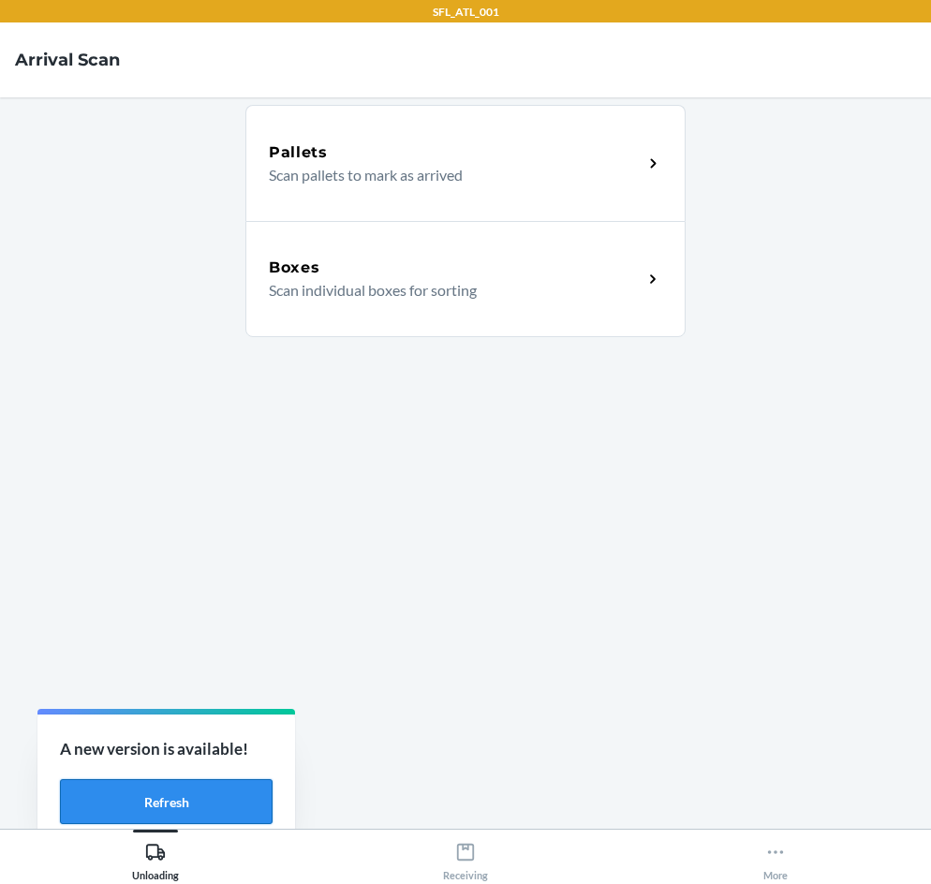 This screenshot has width=931, height=884. Describe the element at coordinates (447, 175) in the screenshot. I see `p: Scan pallets to mark as arrived` at that location.